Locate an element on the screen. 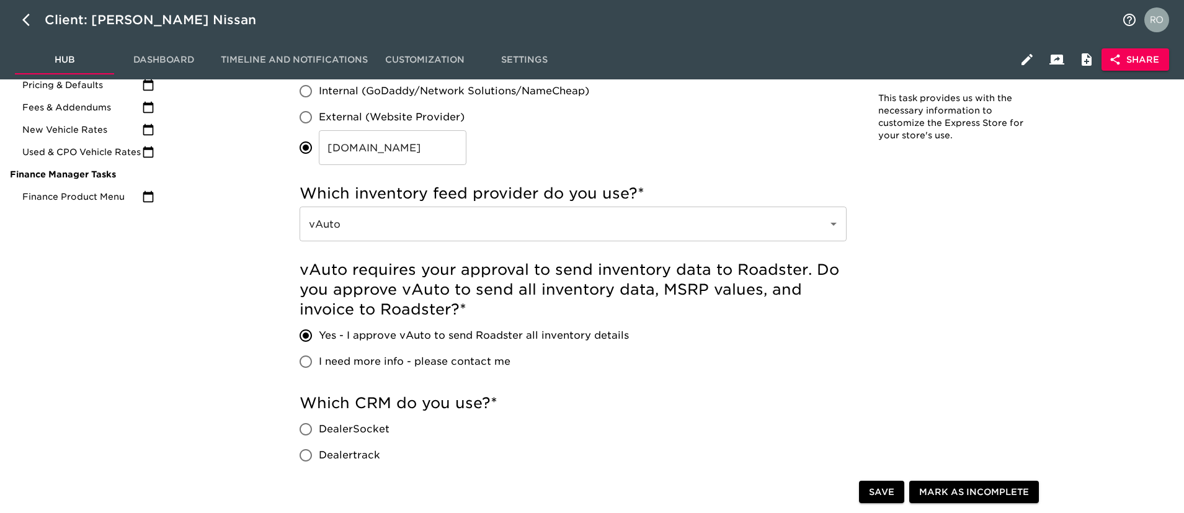 This screenshot has width=1184, height=513. span: Used & CPO Vehicle Rates is located at coordinates (82, 152).